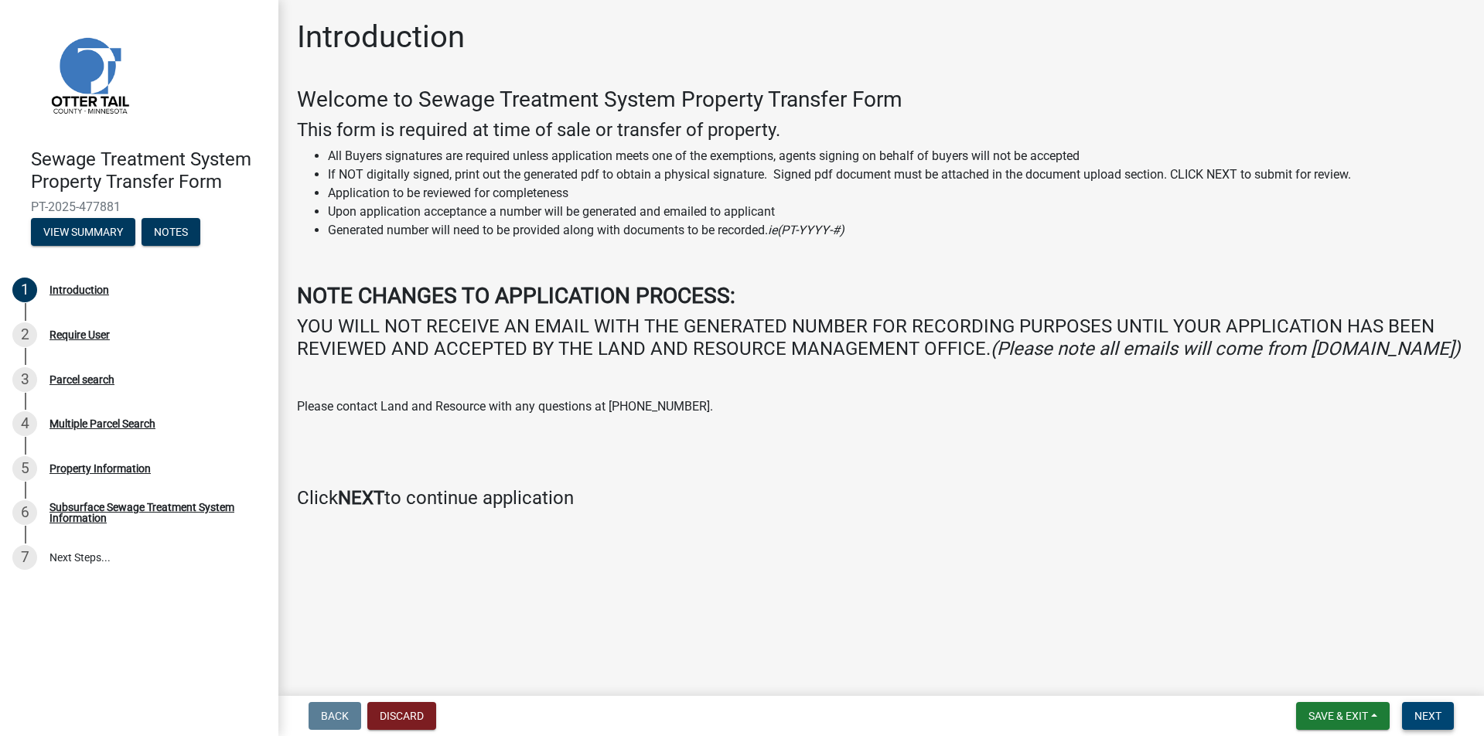 This screenshot has width=1484, height=736. Describe the element at coordinates (896, 156) in the screenshot. I see `li: All Buyers signatures are required unless application meets one of the exemptions, agents signing...` at that location.